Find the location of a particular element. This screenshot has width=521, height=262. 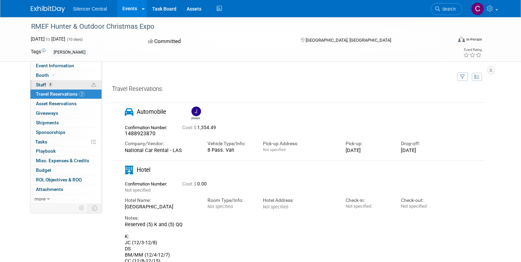

div: 8 Pass. Van is located at coordinates (230, 150).